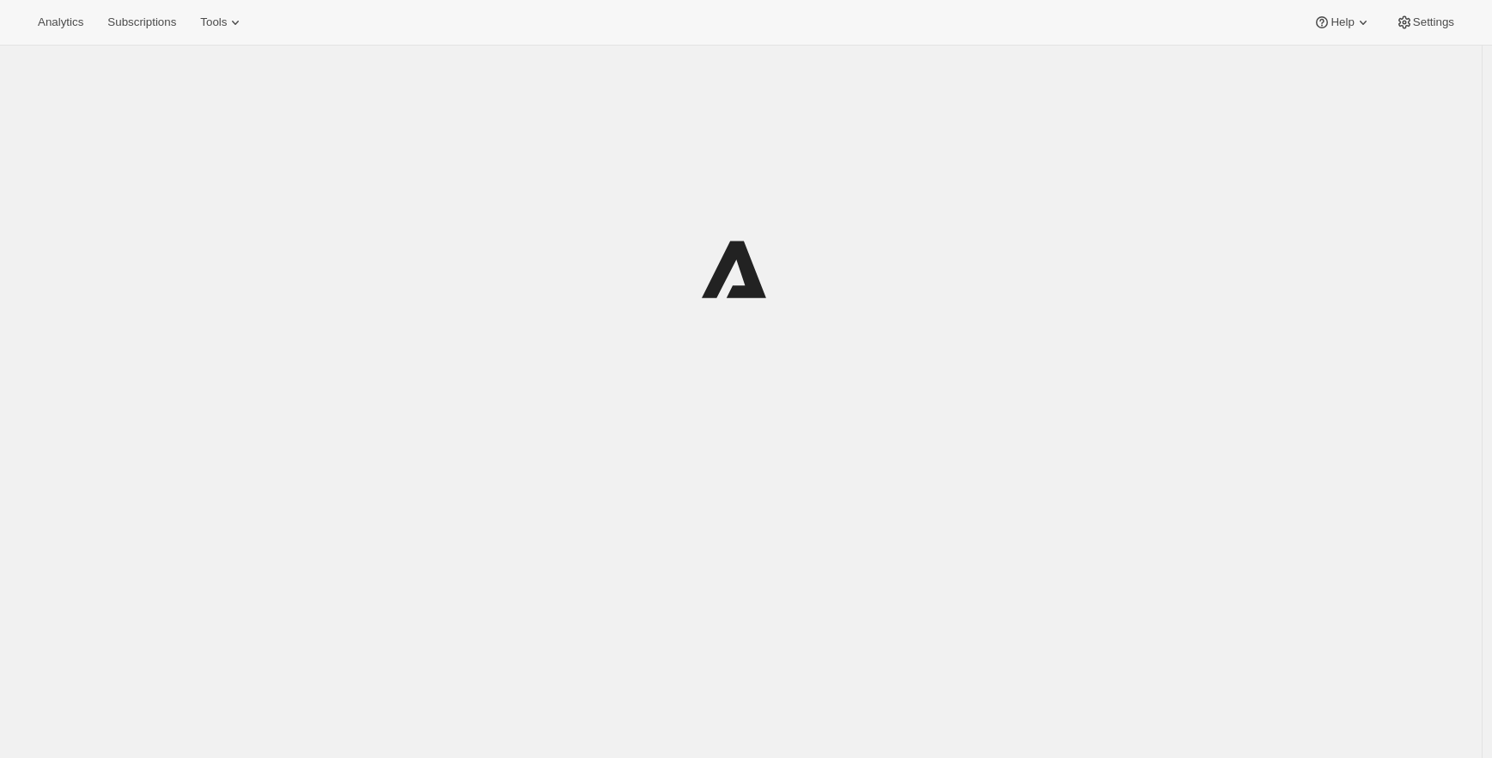 This screenshot has width=1492, height=758. I want to click on button: Help, so click(1342, 22).